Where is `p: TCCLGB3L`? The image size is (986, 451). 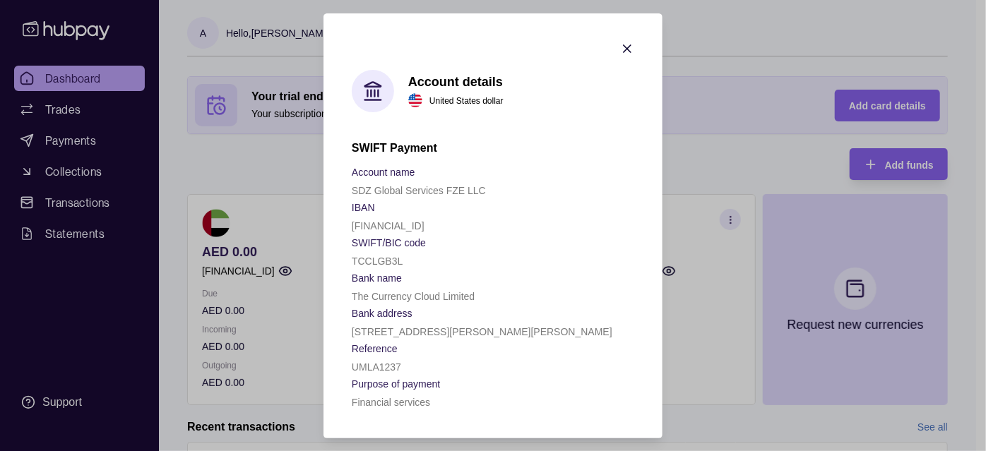 p: TCCLGB3L is located at coordinates (377, 261).